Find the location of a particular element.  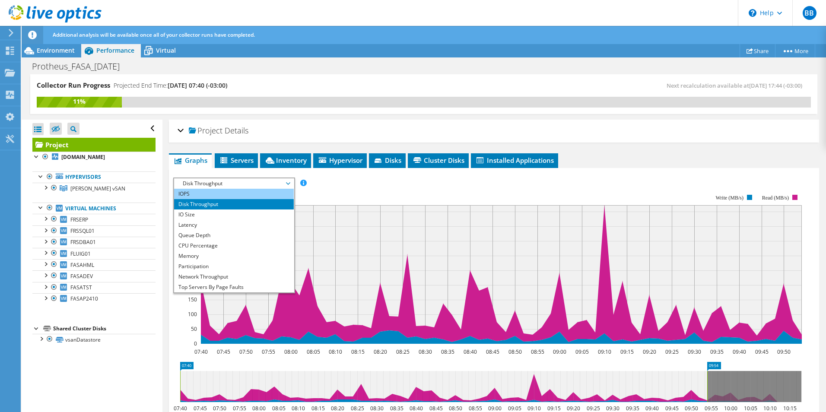

h4: Projected End Time: is located at coordinates (170, 86).